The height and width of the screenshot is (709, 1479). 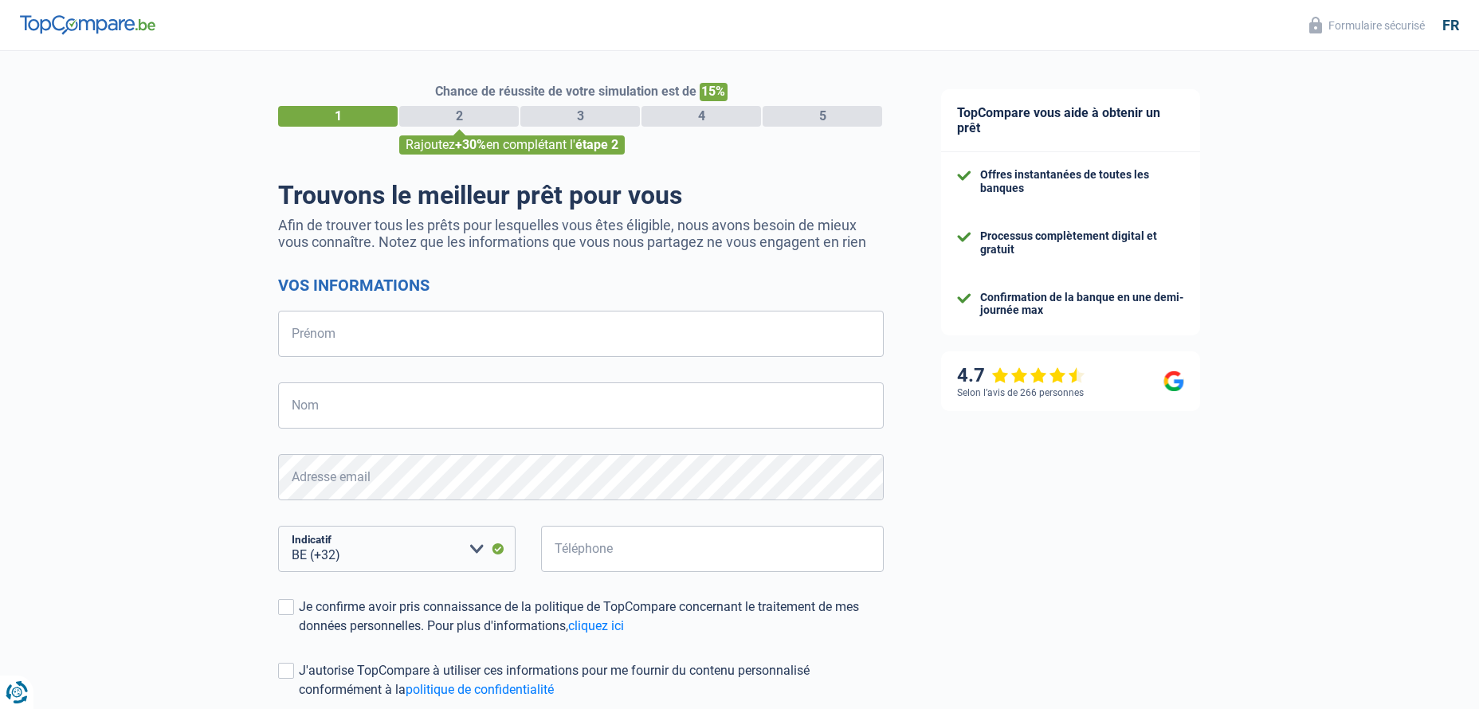 What do you see at coordinates (701, 116) in the screenshot?
I see `div: 4` at bounding box center [701, 116].